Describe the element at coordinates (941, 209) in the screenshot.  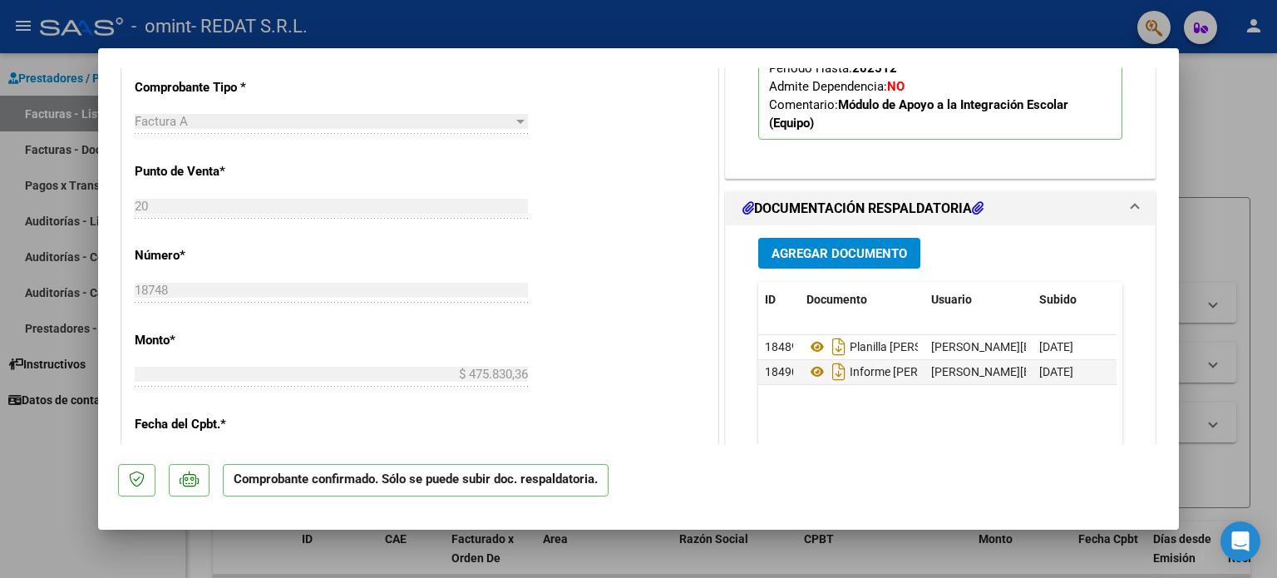
I see `mat-expansion-panel-header: DOCUMENTACIÓN RESPALDATORIA` at that location.